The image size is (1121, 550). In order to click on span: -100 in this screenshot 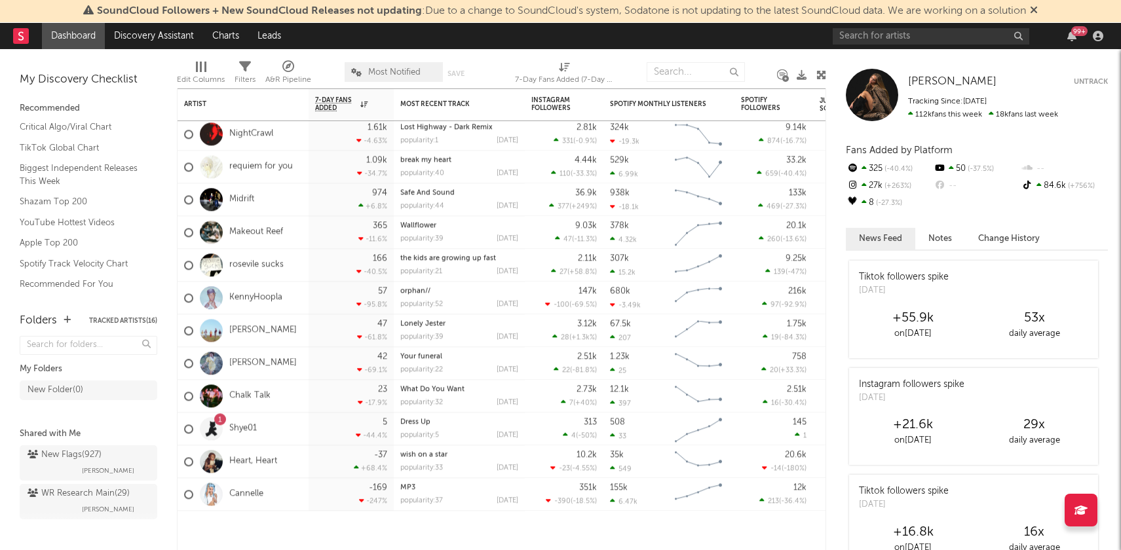, I will do `click(561, 305)`.